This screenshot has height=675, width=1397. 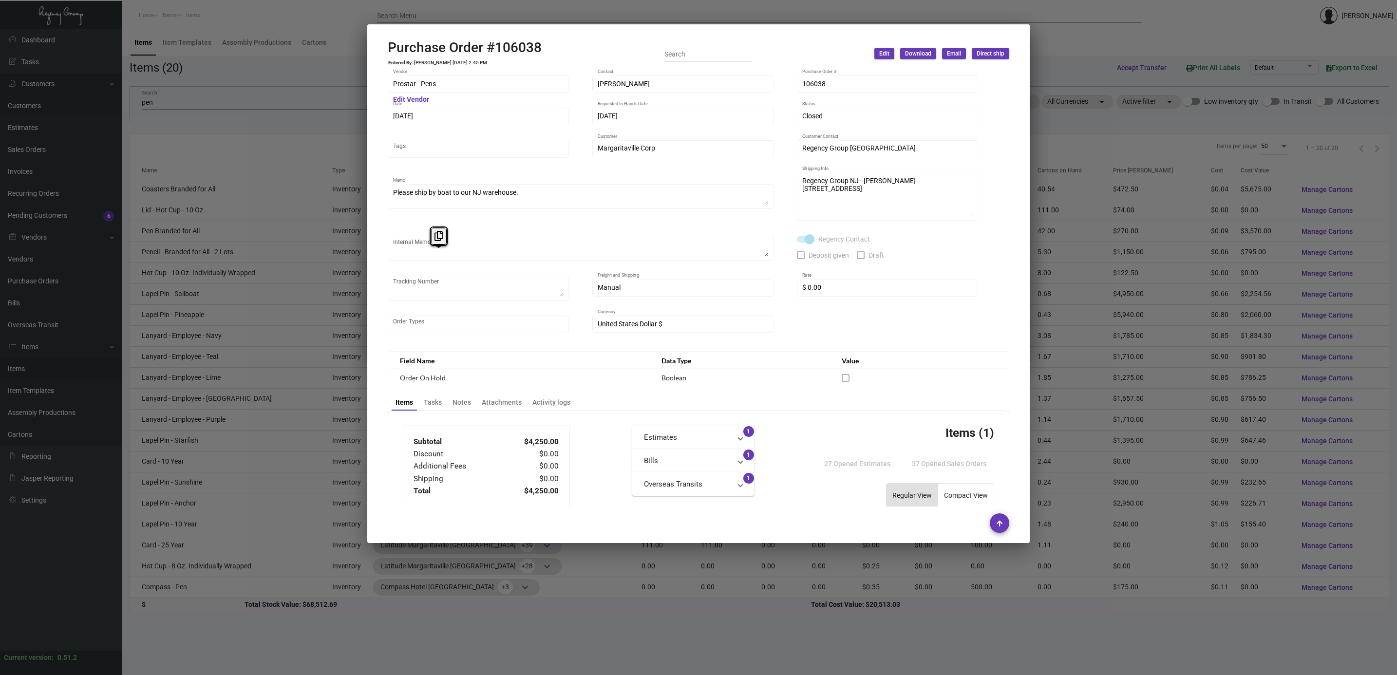 I want to click on mat-panel-title: Estimates, so click(x=687, y=437).